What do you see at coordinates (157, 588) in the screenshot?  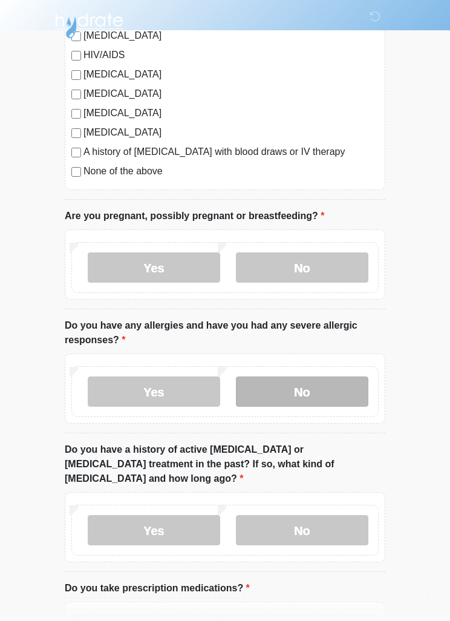 I see `label: Do you take prescription medications?` at bounding box center [157, 588].